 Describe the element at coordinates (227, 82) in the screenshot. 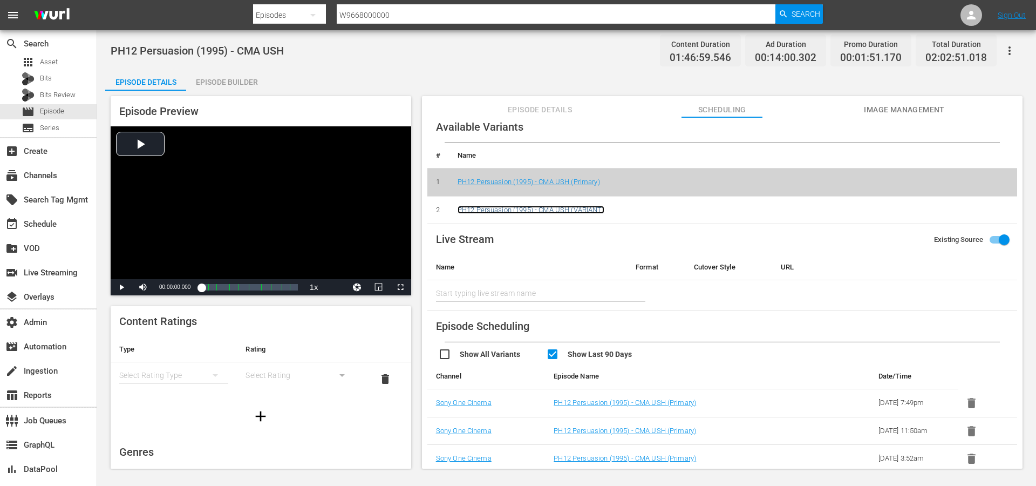

I see `div: Episode Builder` at that location.